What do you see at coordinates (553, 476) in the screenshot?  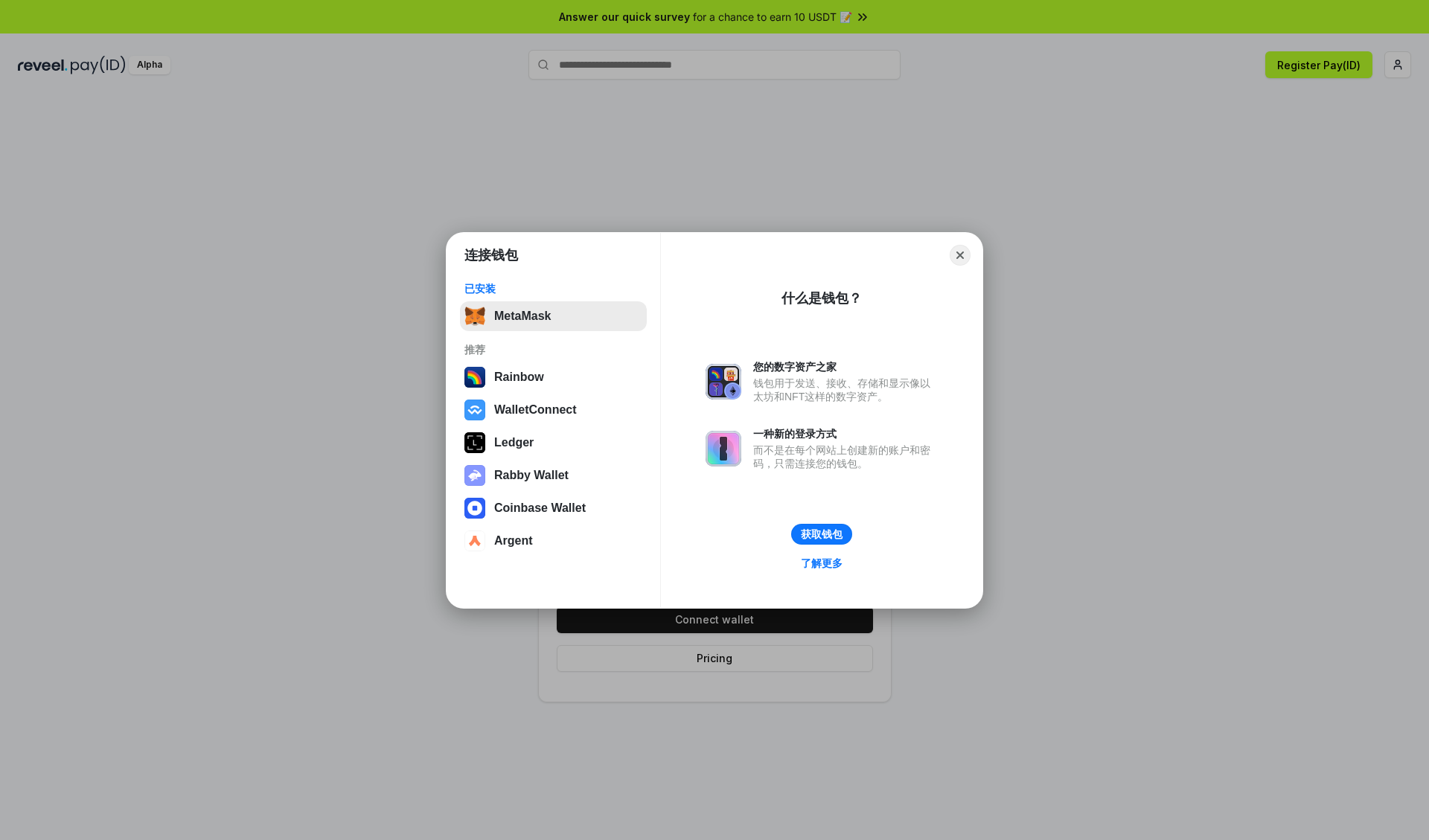 I see `button: Rabby Wallet` at bounding box center [553, 476].